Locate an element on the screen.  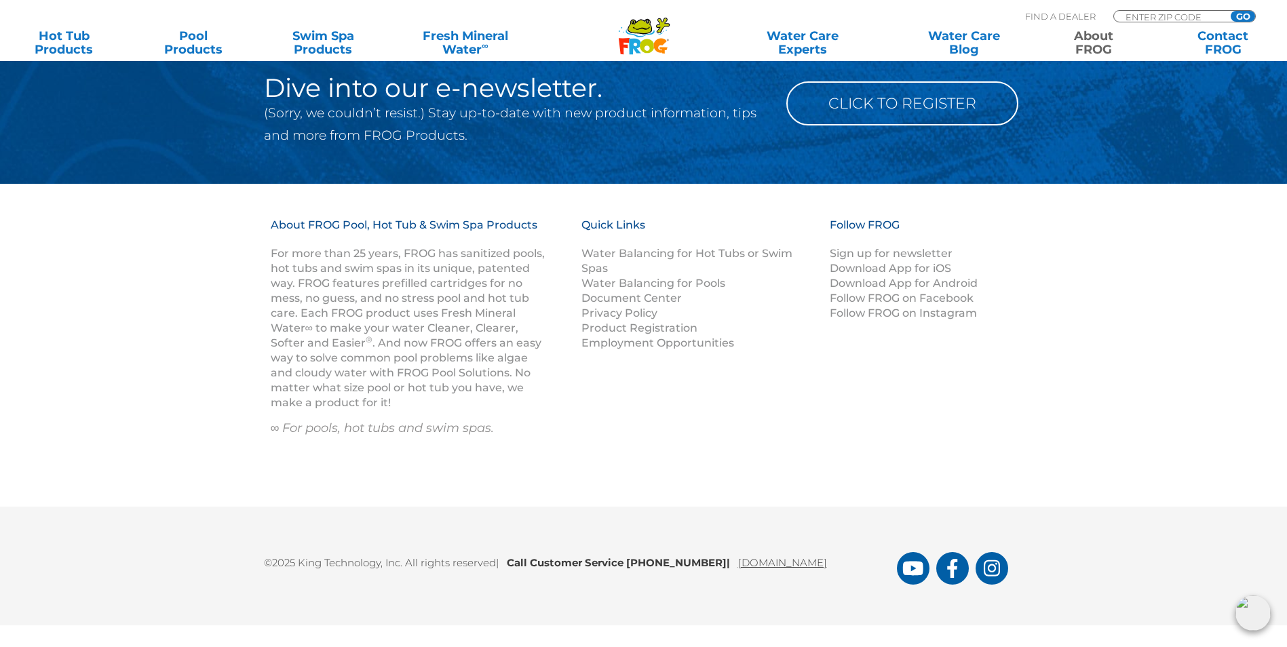
input: Zip Code Form is located at coordinates (1170, 16).